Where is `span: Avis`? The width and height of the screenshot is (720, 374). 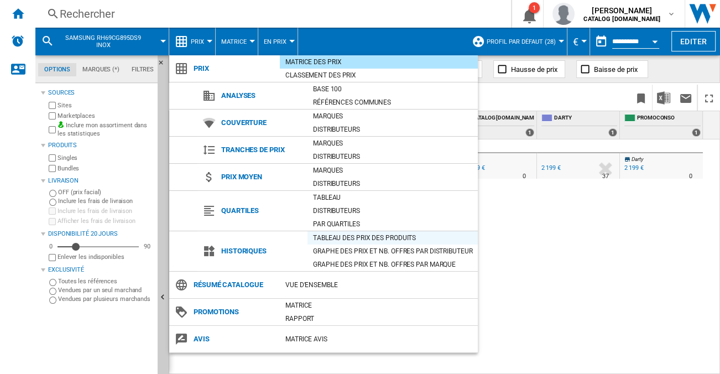 span: Avis is located at coordinates (234, 339).